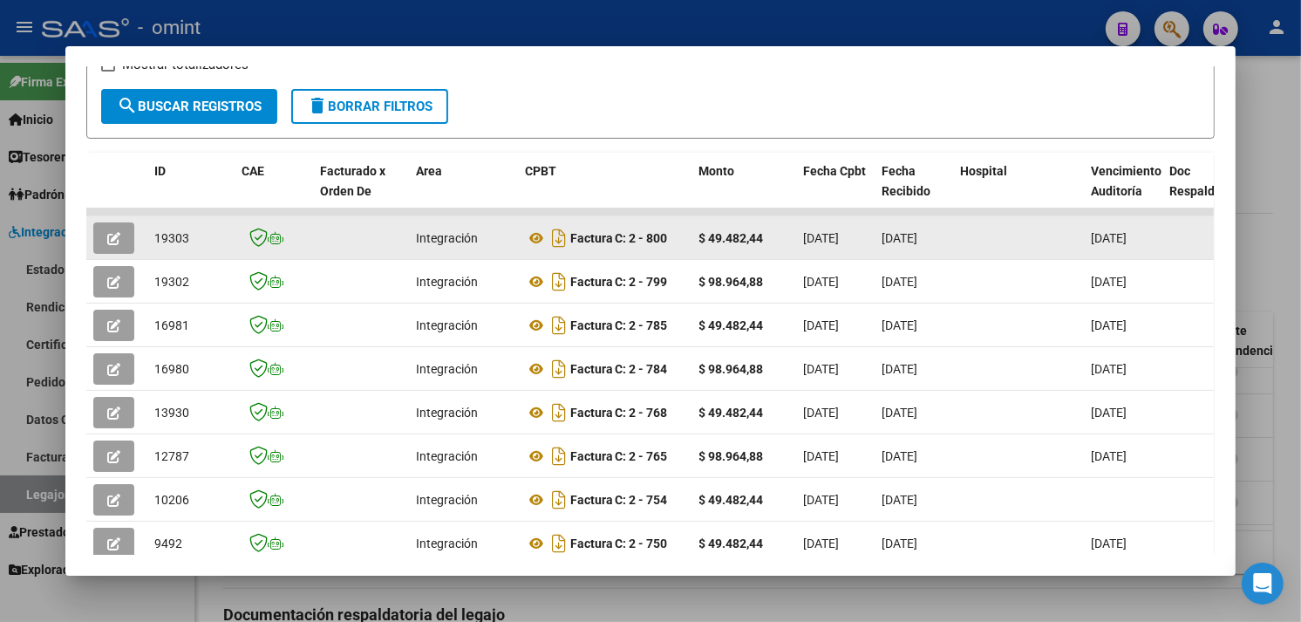  What do you see at coordinates (541, 171) in the screenshot?
I see `span: CPBT` at bounding box center [541, 171].